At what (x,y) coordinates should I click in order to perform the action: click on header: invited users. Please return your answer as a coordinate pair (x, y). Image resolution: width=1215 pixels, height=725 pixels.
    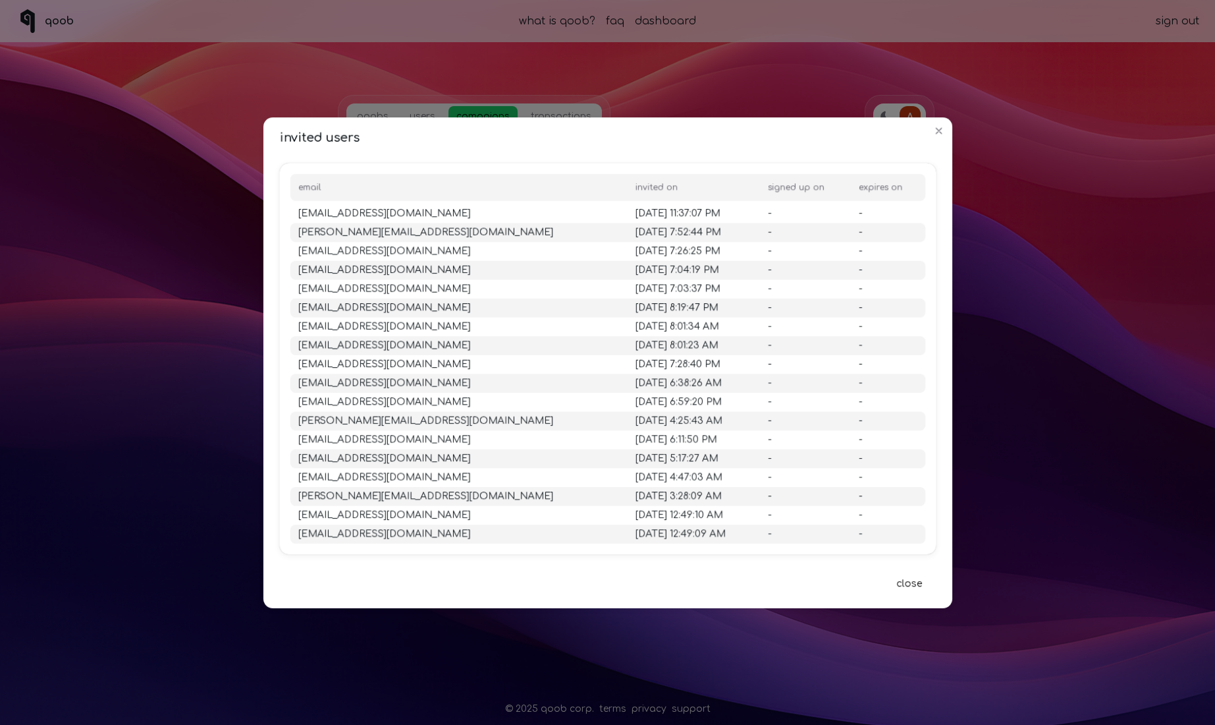
    Looking at the image, I should click on (607, 137).